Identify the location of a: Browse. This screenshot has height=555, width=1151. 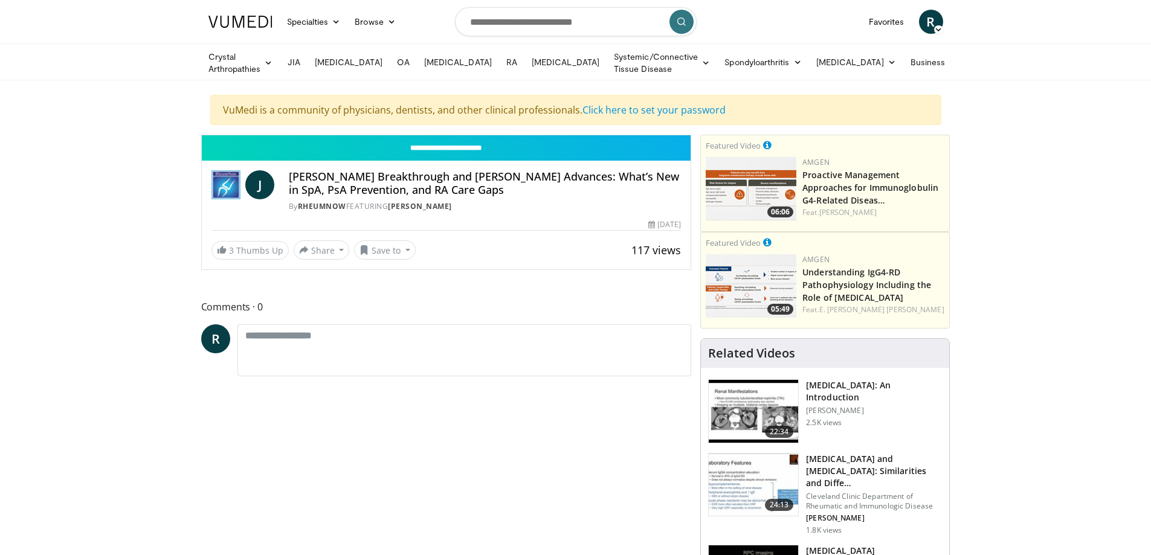
(375, 22).